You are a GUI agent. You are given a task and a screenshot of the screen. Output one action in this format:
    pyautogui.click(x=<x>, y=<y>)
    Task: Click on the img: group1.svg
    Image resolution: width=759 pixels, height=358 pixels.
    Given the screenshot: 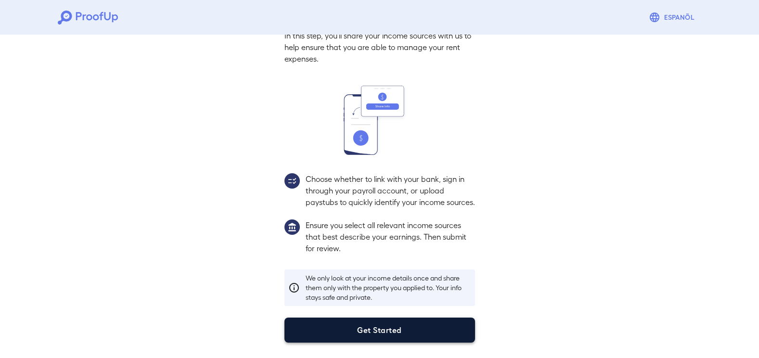 What is the action you would take?
    pyautogui.click(x=292, y=227)
    